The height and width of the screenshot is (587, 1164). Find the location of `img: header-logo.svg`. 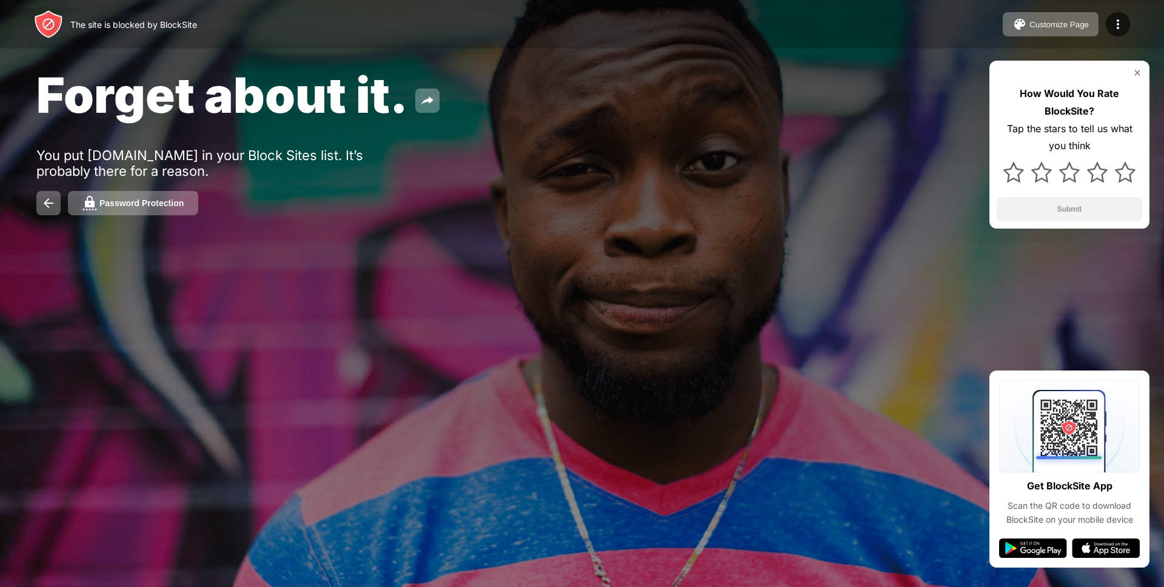

img: header-logo.svg is located at coordinates (48, 24).